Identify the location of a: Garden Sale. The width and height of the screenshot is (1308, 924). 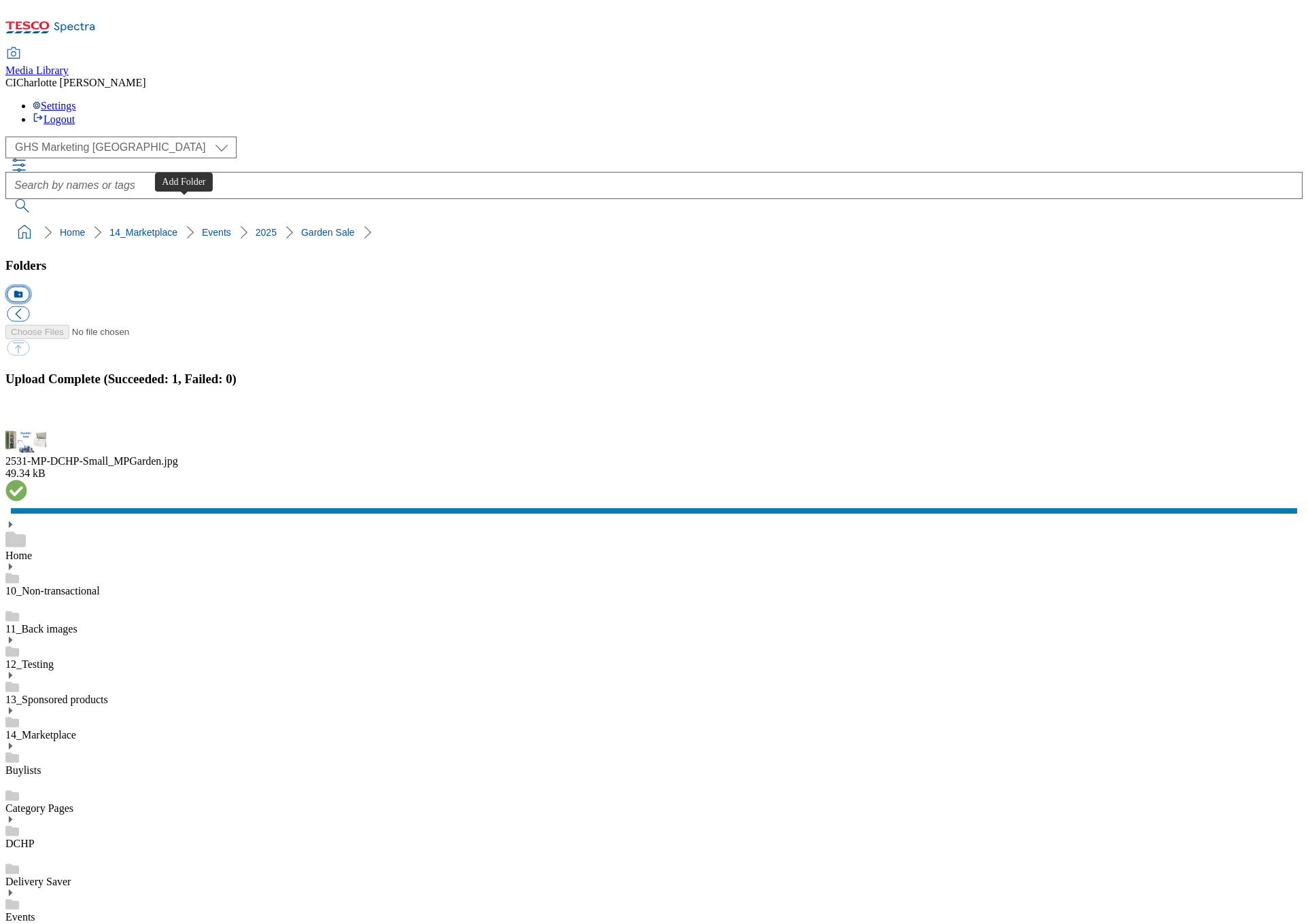
(327, 232).